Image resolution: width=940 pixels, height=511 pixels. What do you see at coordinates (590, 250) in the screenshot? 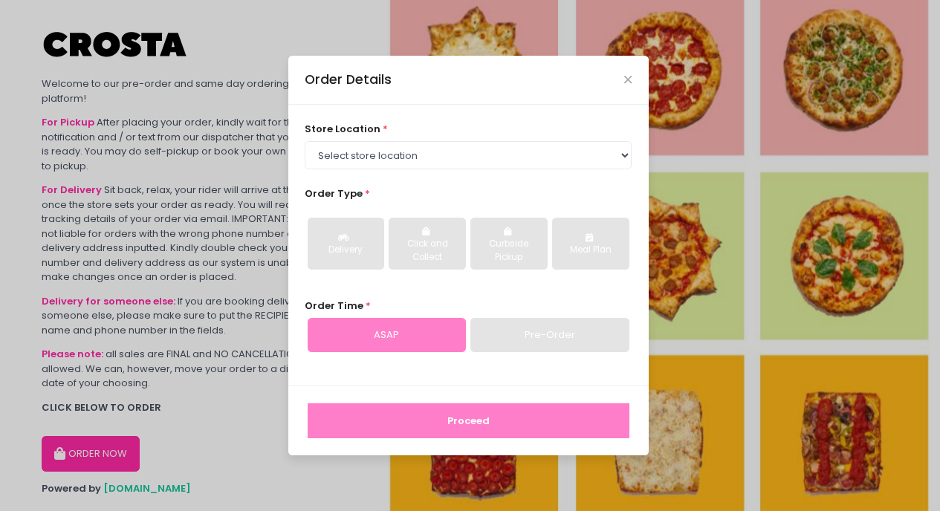
I see `div: Meal Plan` at bounding box center [590, 250].